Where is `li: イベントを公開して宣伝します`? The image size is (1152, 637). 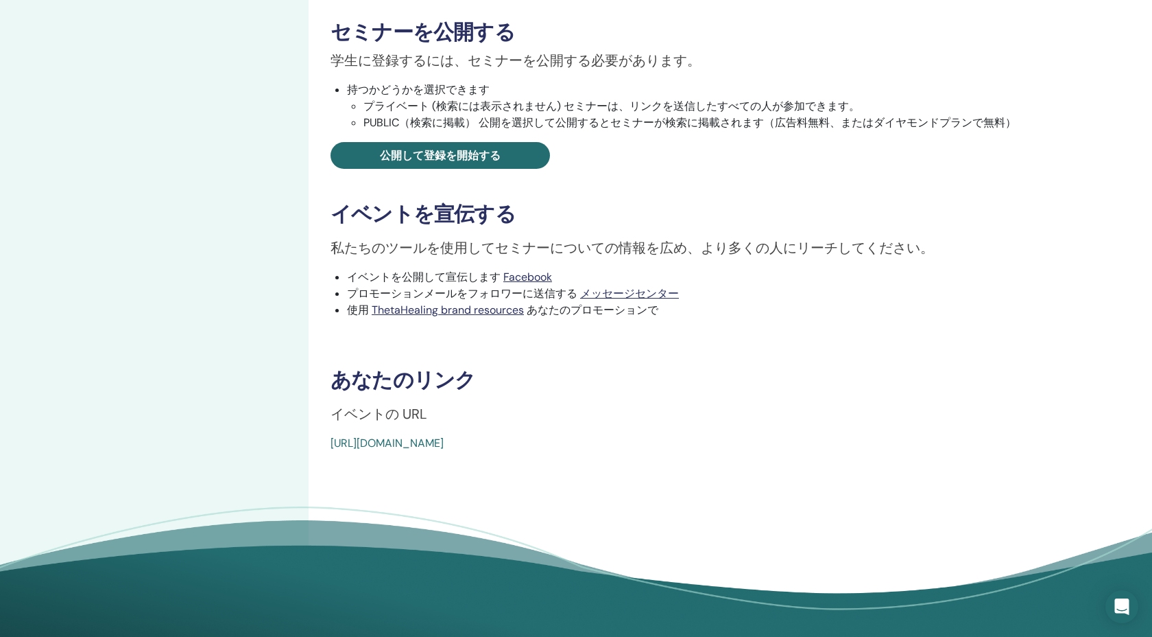
li: イベントを公開して宣伝します is located at coordinates (701, 277).